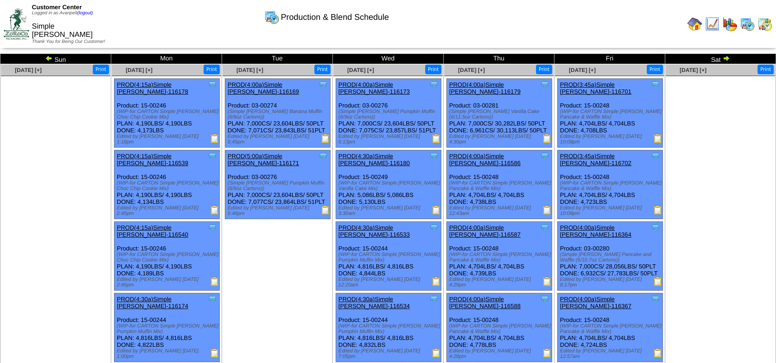 The image size is (776, 363). Describe the element at coordinates (726, 58) in the screenshot. I see `img: arrowright.gif` at that location.